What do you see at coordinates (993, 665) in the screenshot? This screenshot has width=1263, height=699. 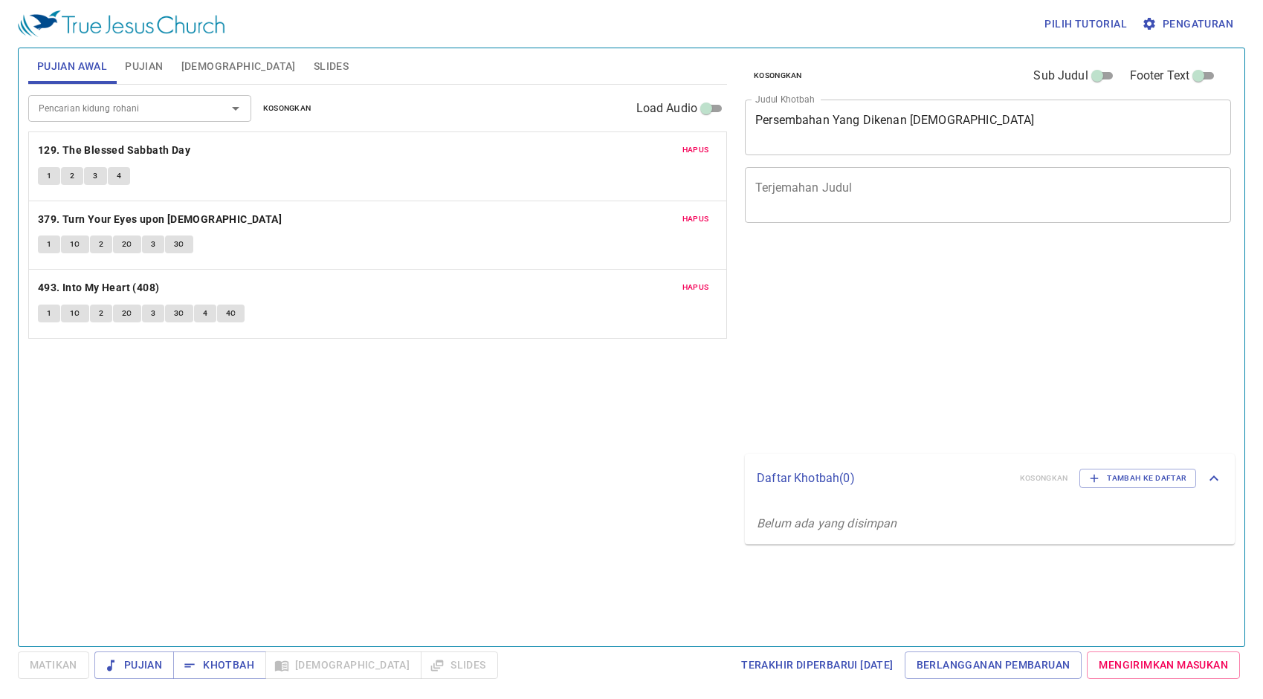 I see `span: Berlangganan Pembaruan` at bounding box center [993, 665].